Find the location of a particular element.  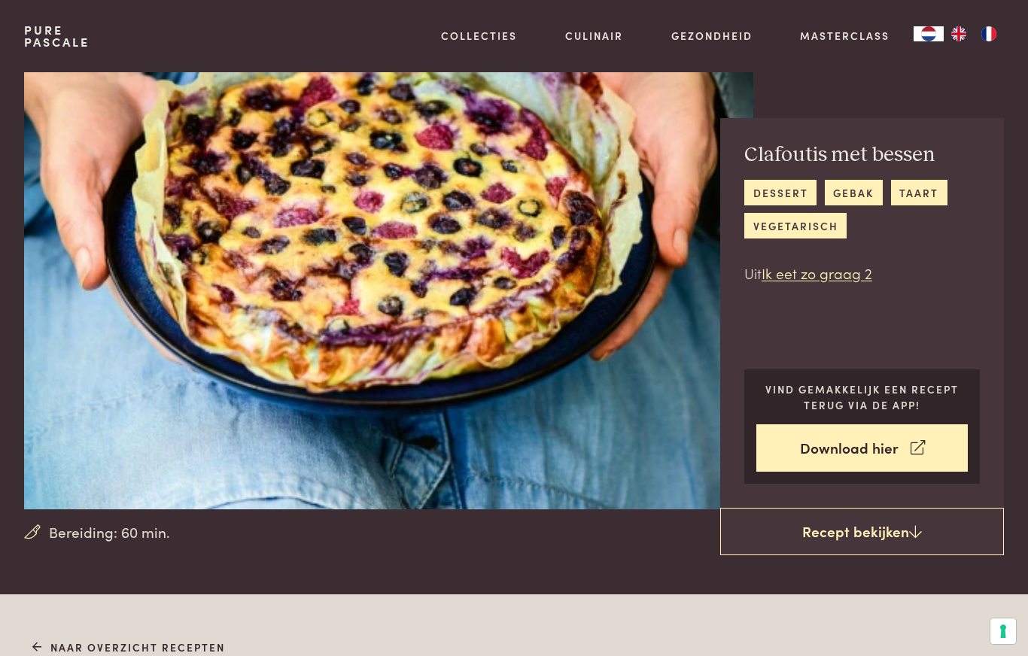

span: Bereiding: 60 min. is located at coordinates (109, 532).